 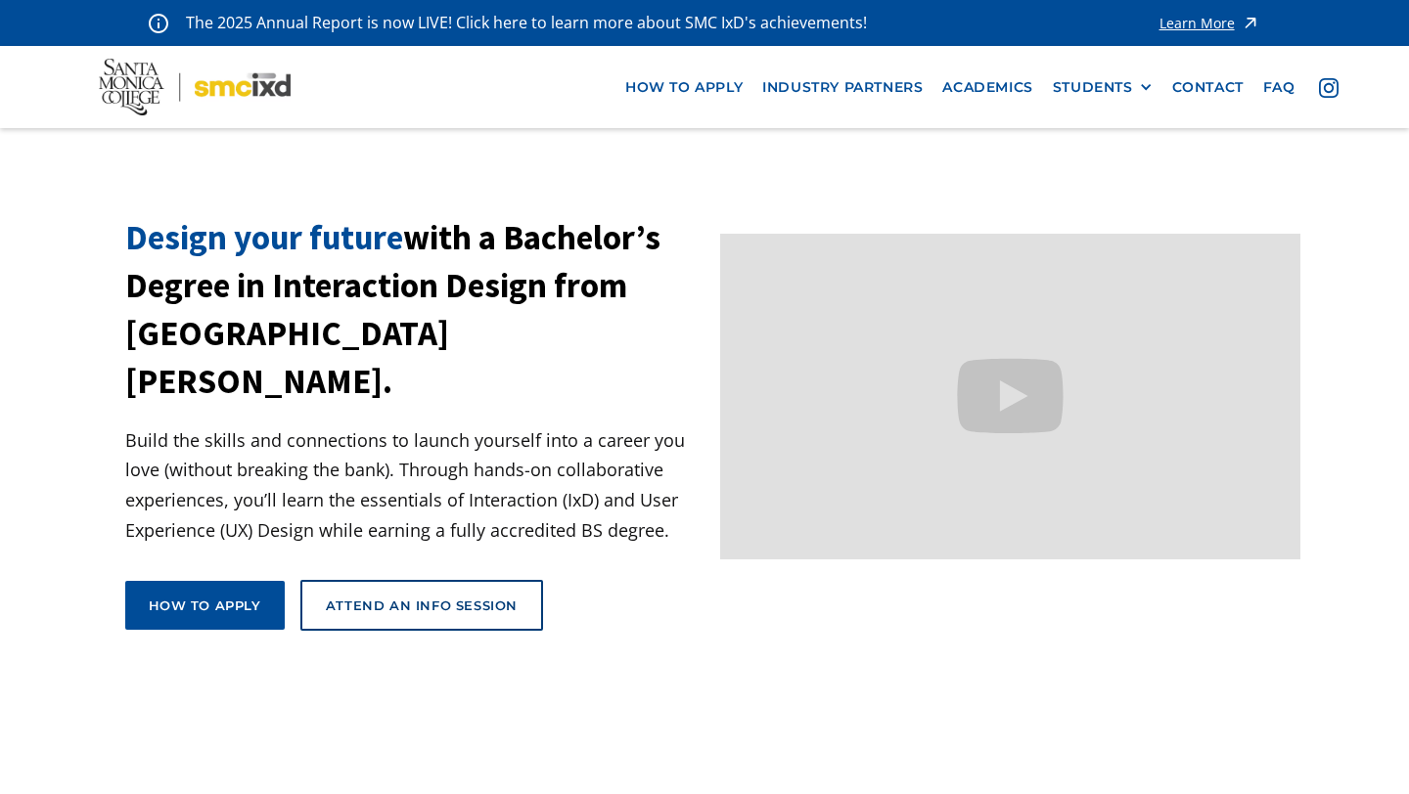 What do you see at coordinates (842, 87) in the screenshot?
I see `a: industry partners` at bounding box center [842, 87].